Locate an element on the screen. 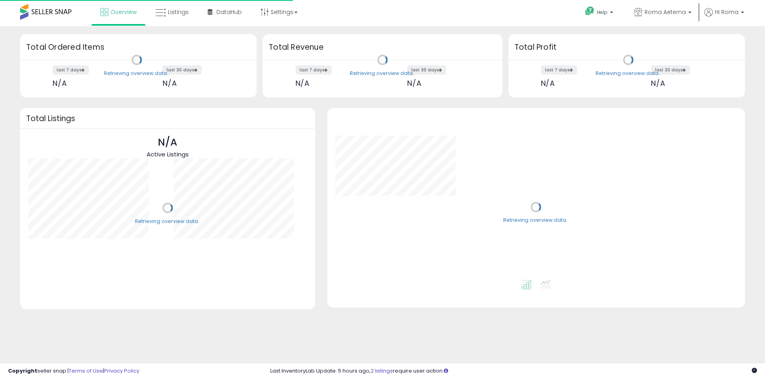 The image size is (765, 379). i: Get Help is located at coordinates (589, 11).